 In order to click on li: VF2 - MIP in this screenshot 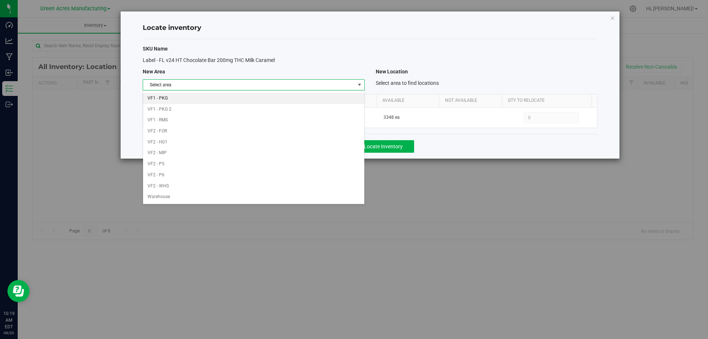, I will do `click(253, 153)`.